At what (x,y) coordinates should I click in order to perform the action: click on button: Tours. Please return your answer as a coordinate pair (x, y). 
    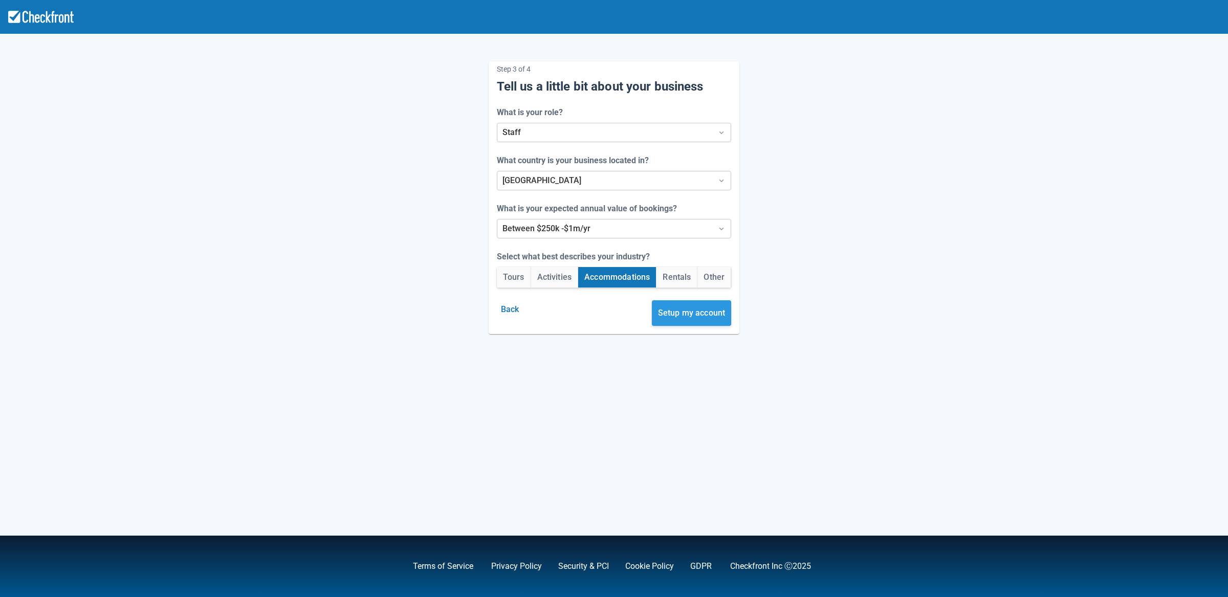
    Looking at the image, I should click on (514, 277).